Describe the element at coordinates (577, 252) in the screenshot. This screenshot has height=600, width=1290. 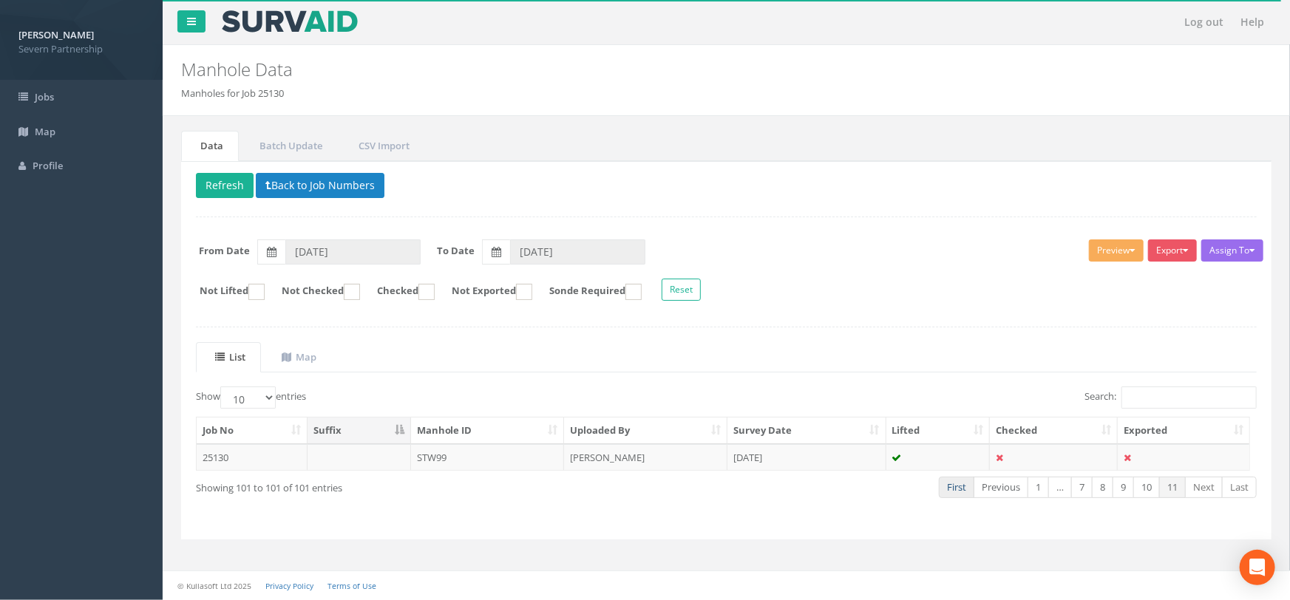
I see `input: To Date` at that location.